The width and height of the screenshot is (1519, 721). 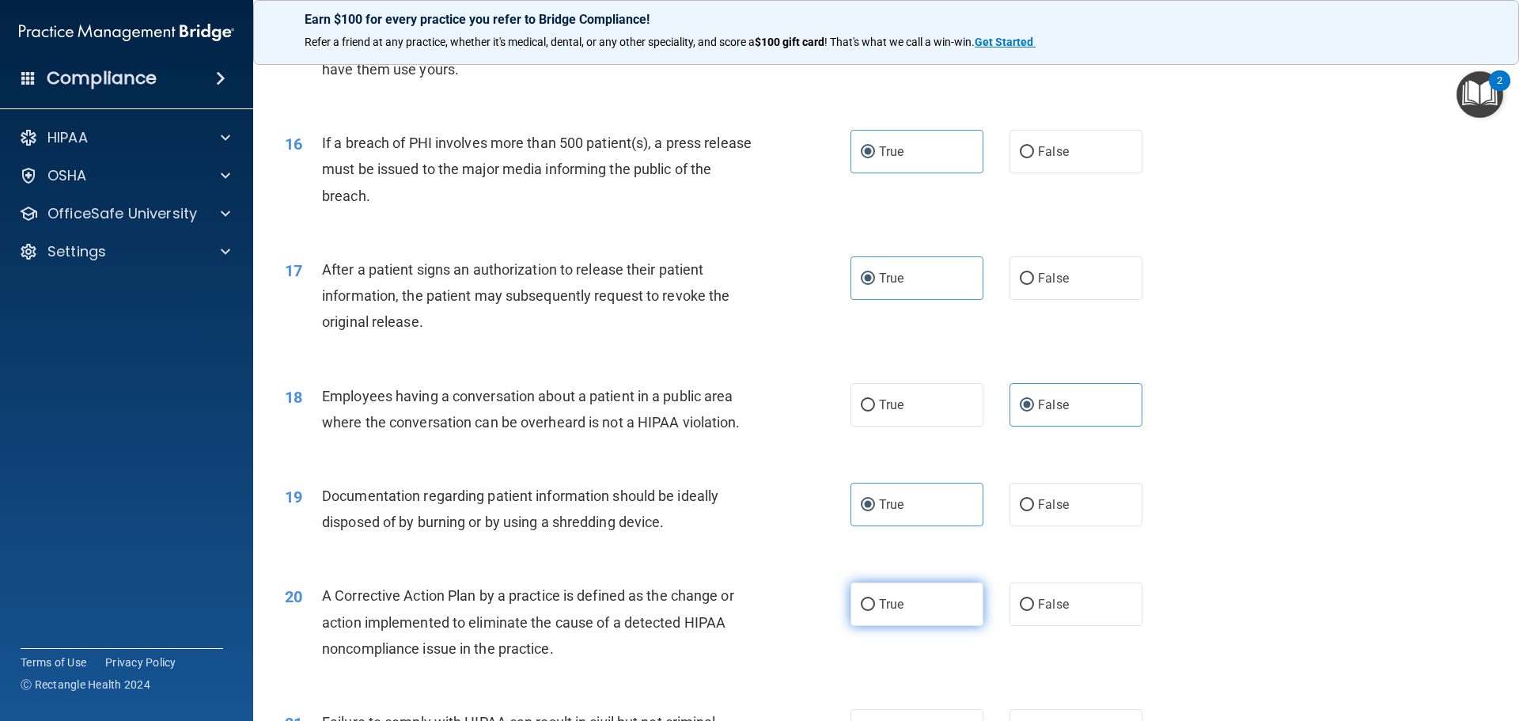 What do you see at coordinates (294, 144) in the screenshot?
I see `span: 16` at bounding box center [294, 144].